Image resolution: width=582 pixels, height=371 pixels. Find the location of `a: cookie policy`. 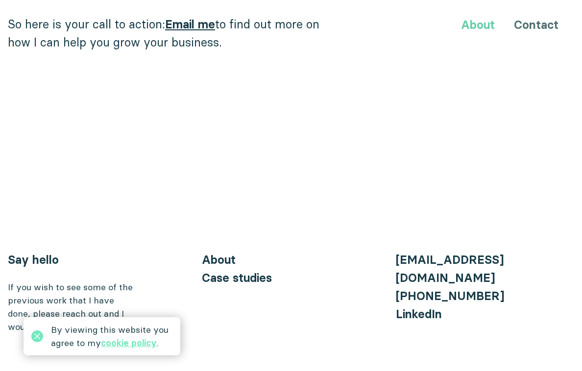

a: cookie policy is located at coordinates (129, 343).